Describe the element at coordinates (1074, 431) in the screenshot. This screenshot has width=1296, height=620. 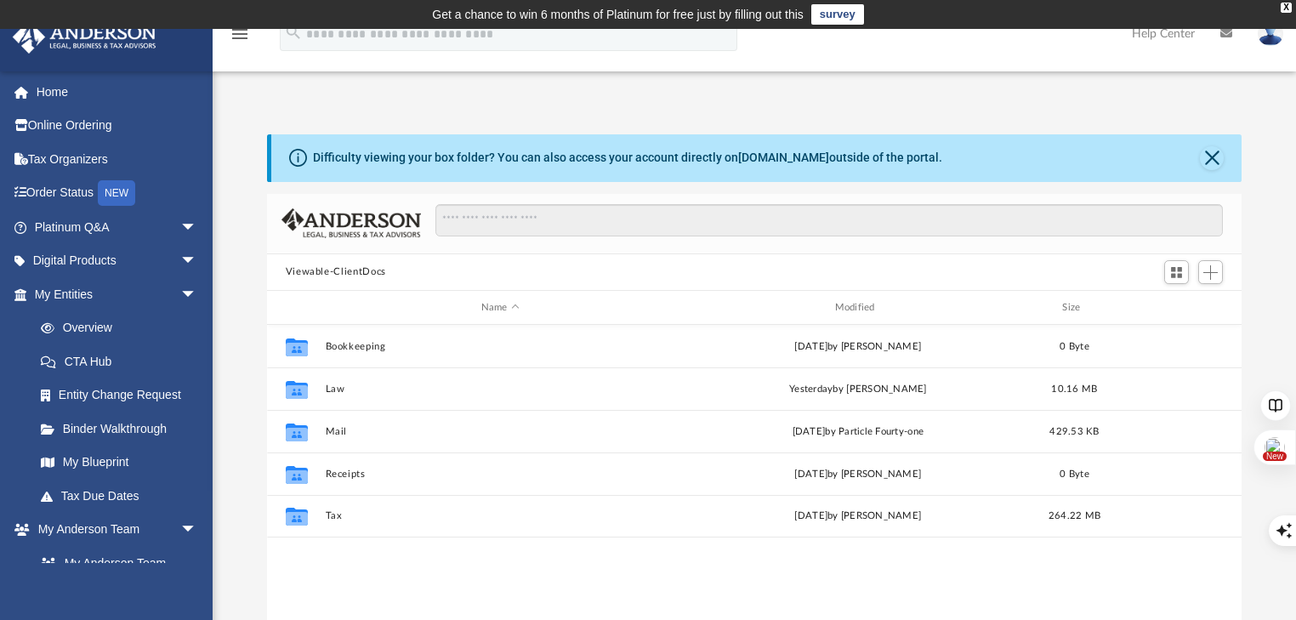
I see `span: 429.53 KB` at that location.